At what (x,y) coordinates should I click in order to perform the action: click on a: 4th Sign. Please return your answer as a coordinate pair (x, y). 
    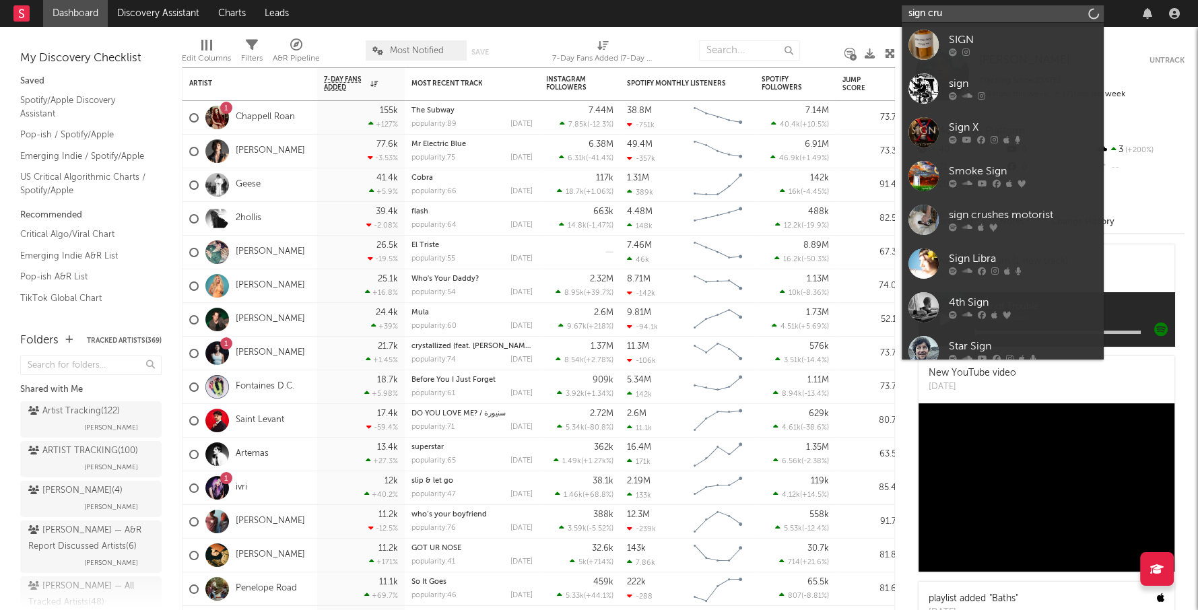
    Looking at the image, I should click on (1003, 307).